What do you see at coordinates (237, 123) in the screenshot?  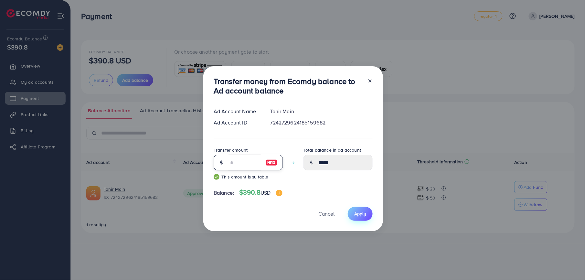 I see `div: Ad Account ID` at bounding box center [237, 123].